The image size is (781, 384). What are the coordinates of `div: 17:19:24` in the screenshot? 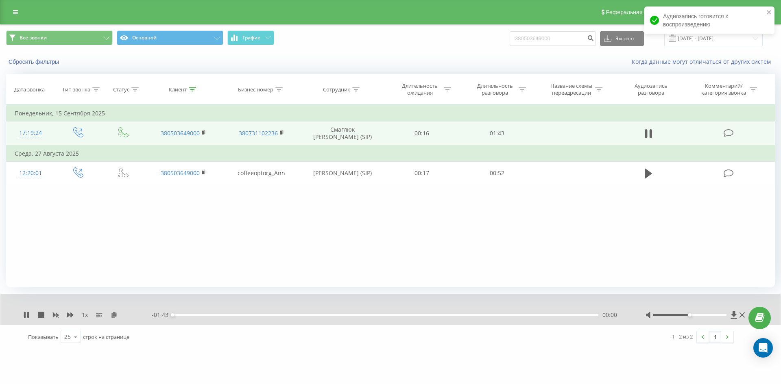 It's located at (30, 133).